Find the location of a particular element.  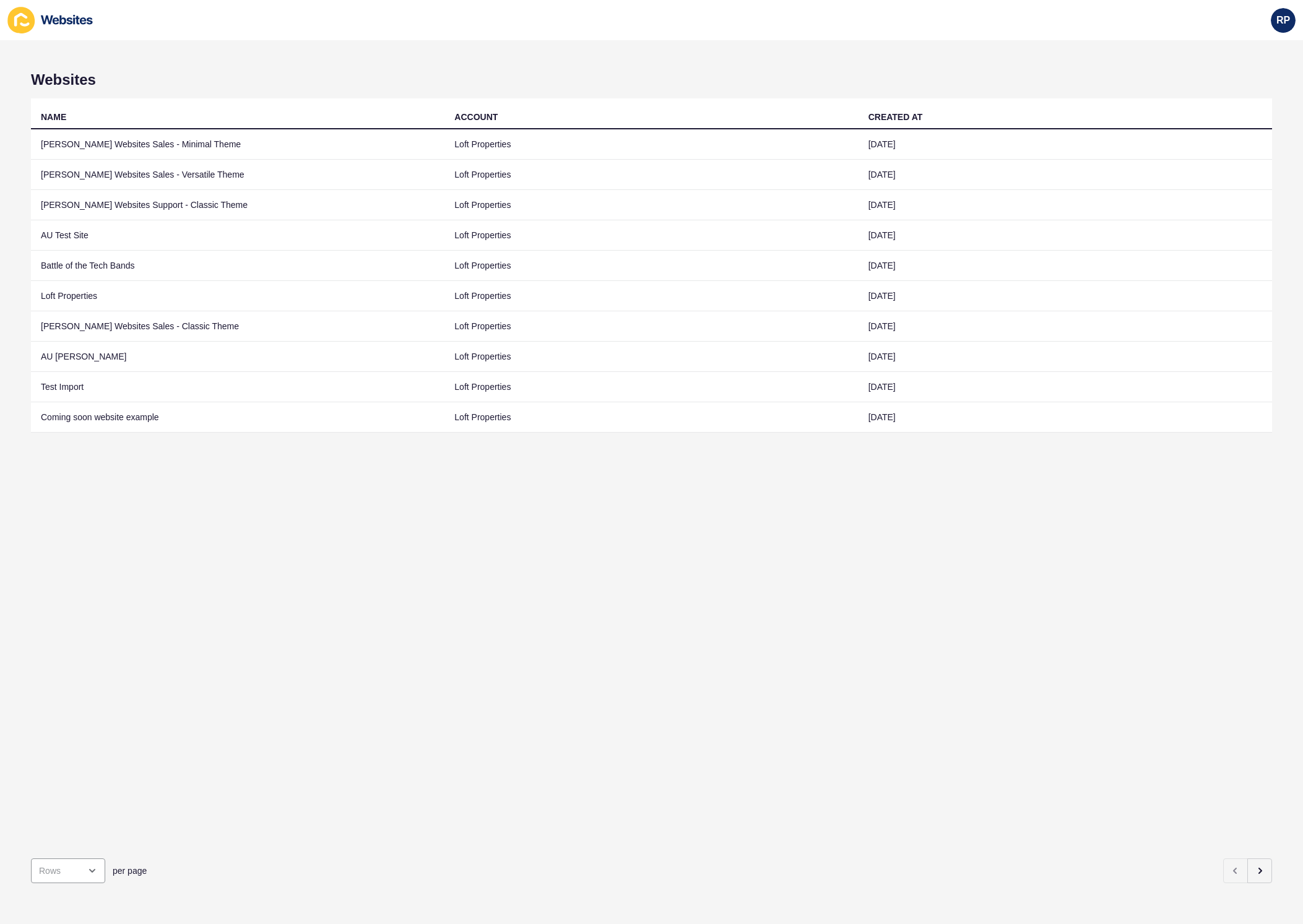

div: NAME is located at coordinates (53, 117).